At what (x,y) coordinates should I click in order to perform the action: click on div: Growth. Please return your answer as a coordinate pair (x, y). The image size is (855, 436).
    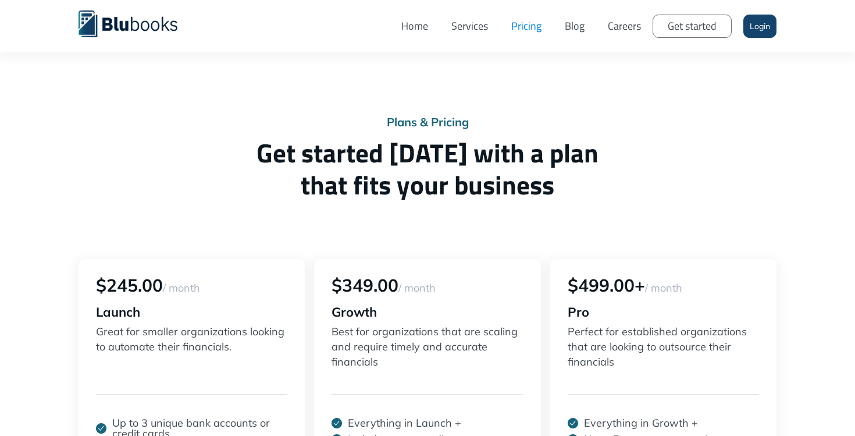
    Looking at the image, I should click on (427, 312).